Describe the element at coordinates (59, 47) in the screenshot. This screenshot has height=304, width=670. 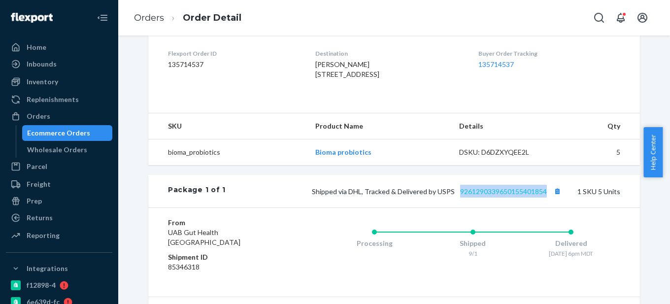
I see `a: Home` at that location.